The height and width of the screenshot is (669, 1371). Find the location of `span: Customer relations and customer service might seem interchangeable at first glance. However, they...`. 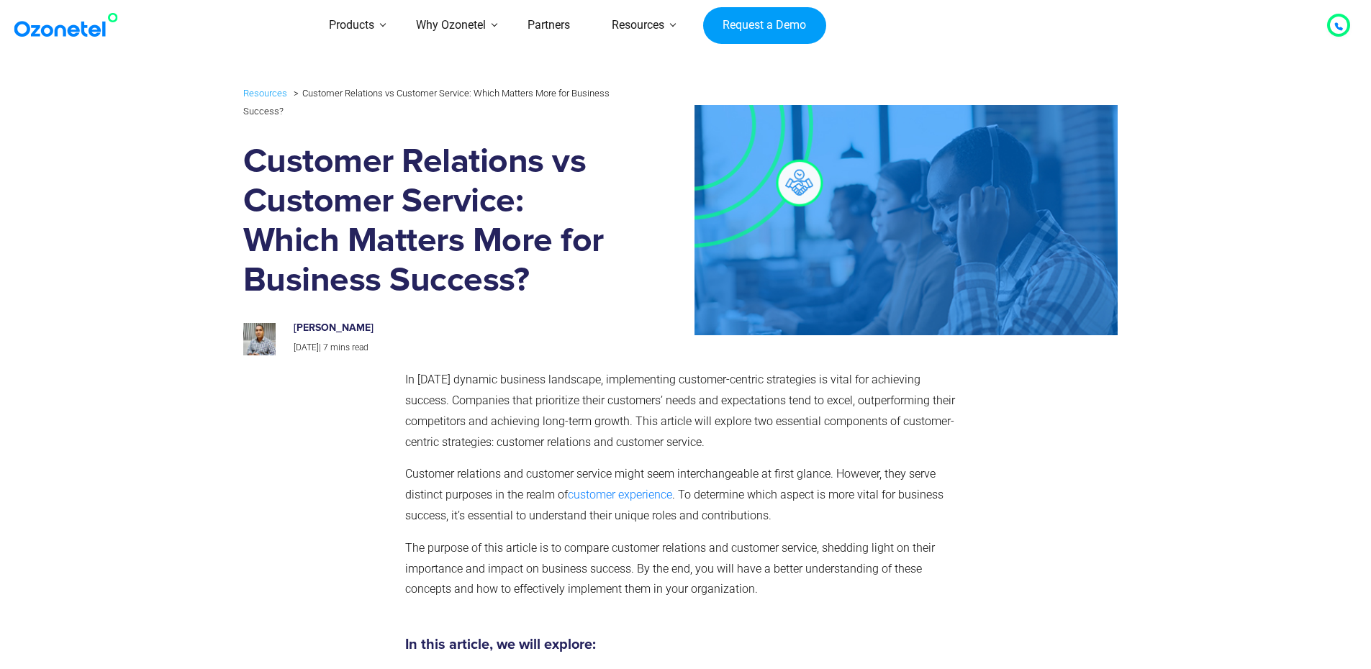

span: Customer relations and customer service might seem interchangeable at first glance. However, they... is located at coordinates (670, 484).